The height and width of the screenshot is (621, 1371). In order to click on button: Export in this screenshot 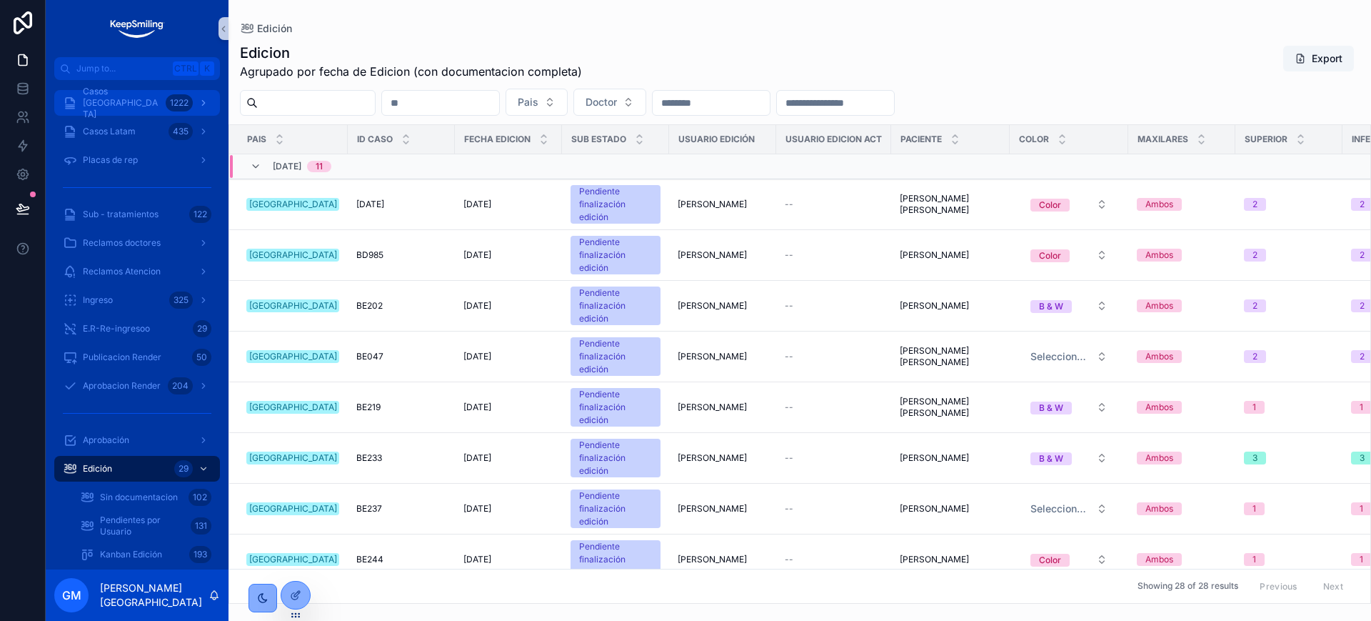, I will do `click(1319, 59)`.